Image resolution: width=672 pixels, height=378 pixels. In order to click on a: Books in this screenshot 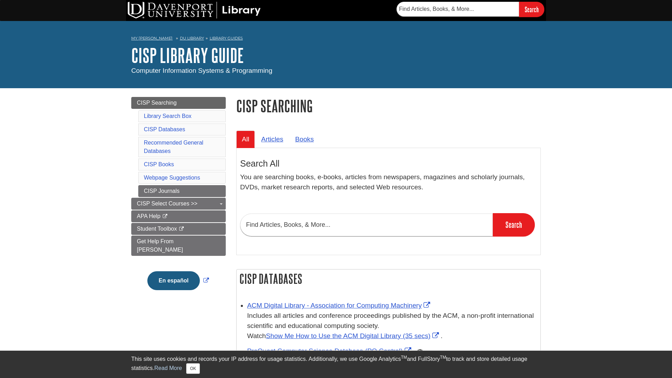, I will do `click(304, 139)`.